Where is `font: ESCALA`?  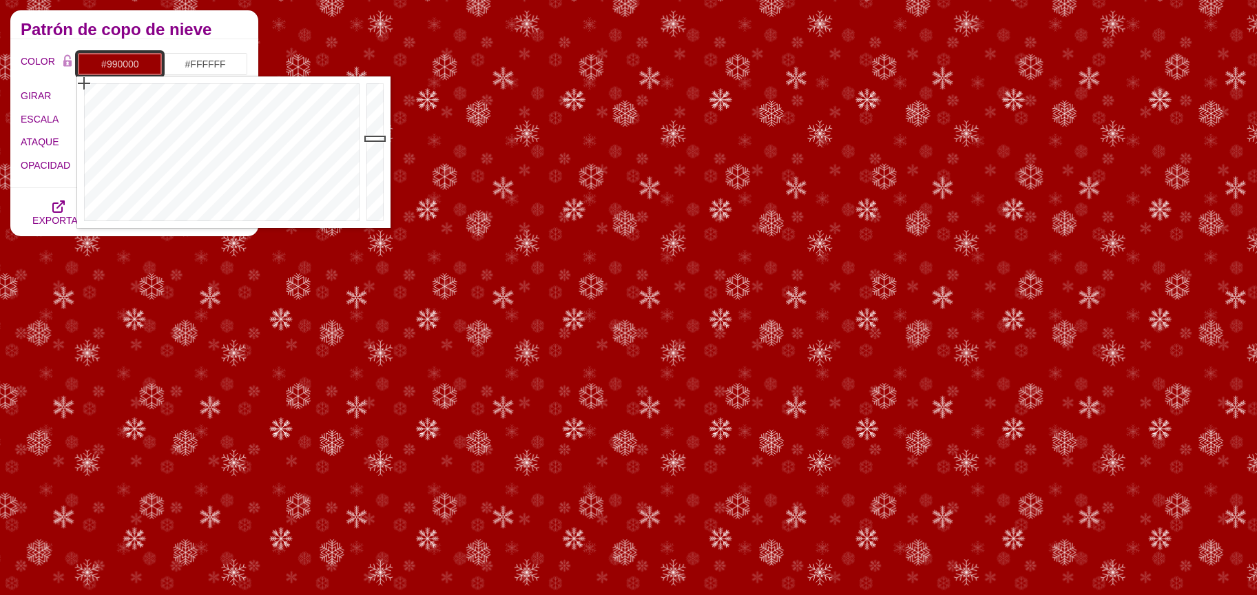
font: ESCALA is located at coordinates (39, 119).